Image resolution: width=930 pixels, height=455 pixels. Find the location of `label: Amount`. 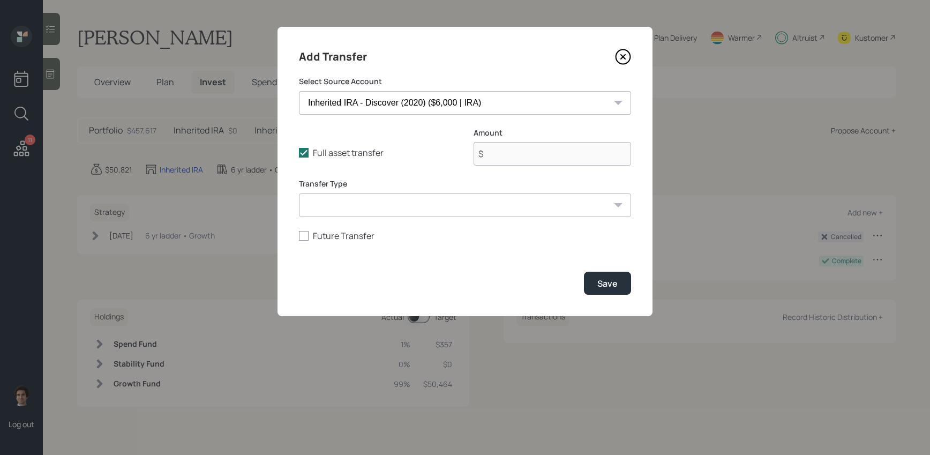

label: Amount is located at coordinates (553, 133).